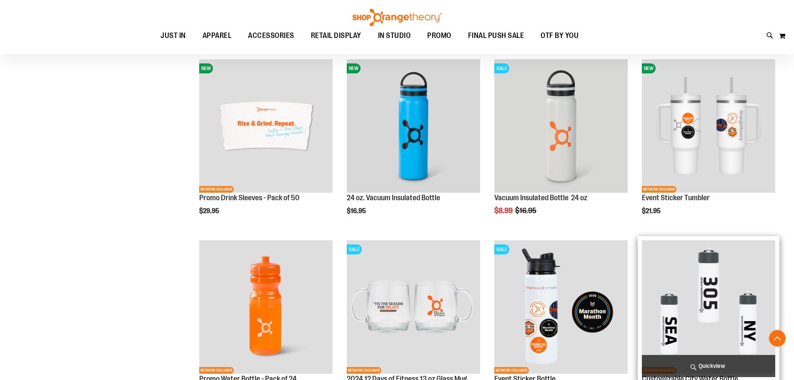 The image size is (794, 380). I want to click on a: Promo Water Bottle - Pack of 24NETWORK EXCLUSIVE, so click(266, 307).